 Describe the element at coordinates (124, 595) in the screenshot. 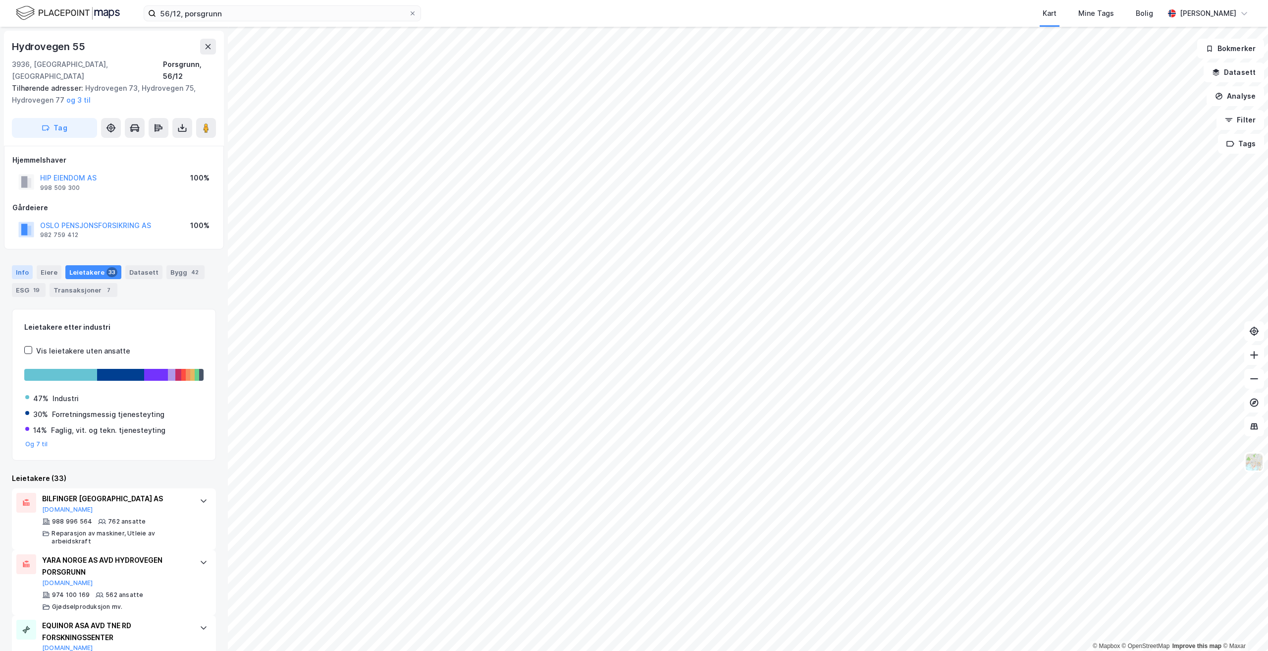

I see `div: 562 ansatte` at that location.